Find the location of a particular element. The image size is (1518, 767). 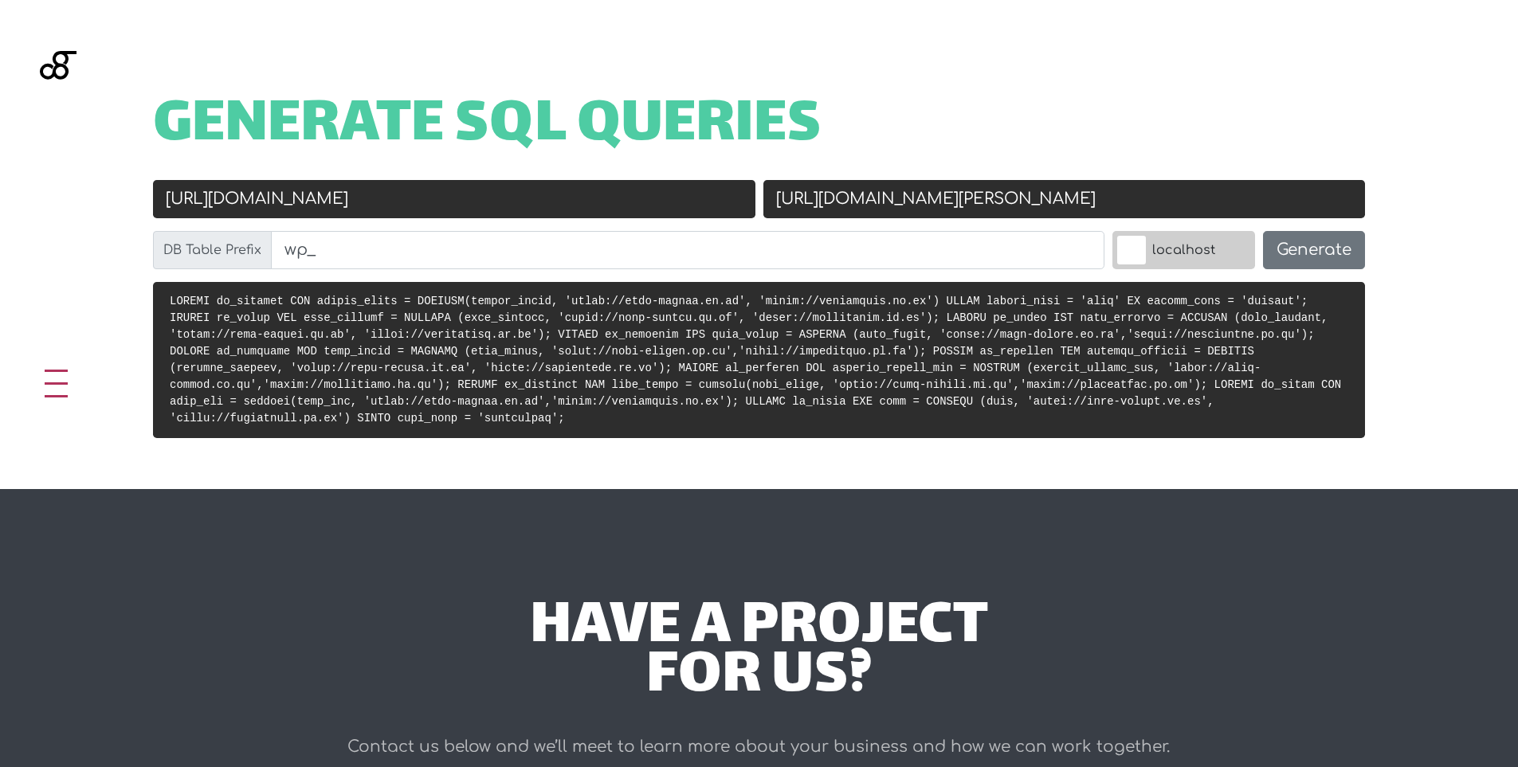

label: DB Table Prefix is located at coordinates (212, 250).